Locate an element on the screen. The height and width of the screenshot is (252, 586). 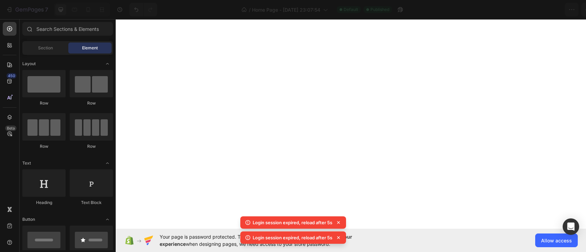
button: Allow access is located at coordinates (557, 241).